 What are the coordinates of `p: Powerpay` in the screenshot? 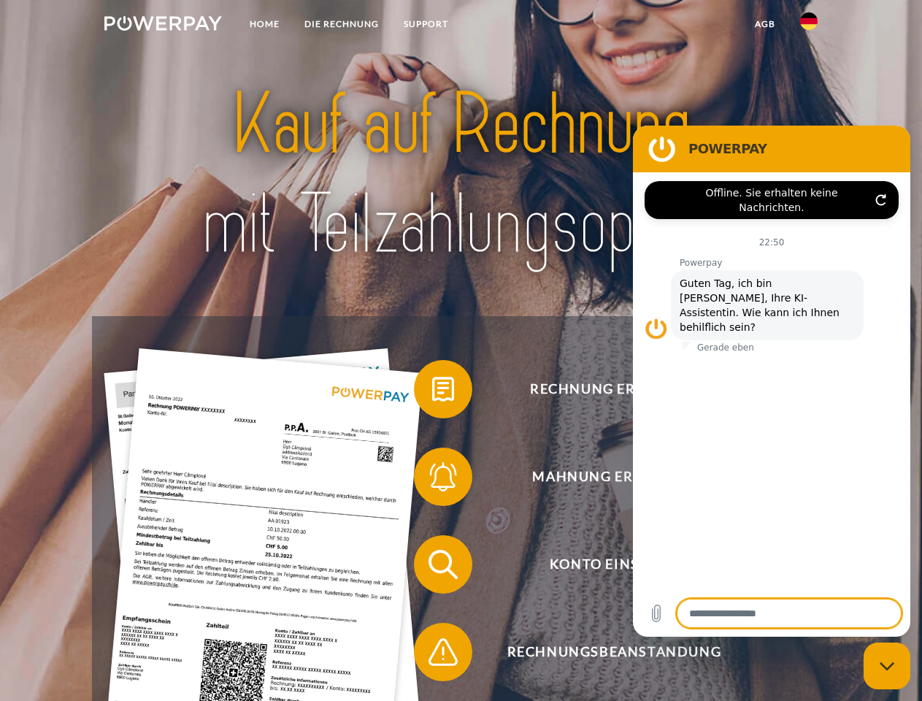 It's located at (162, 137).